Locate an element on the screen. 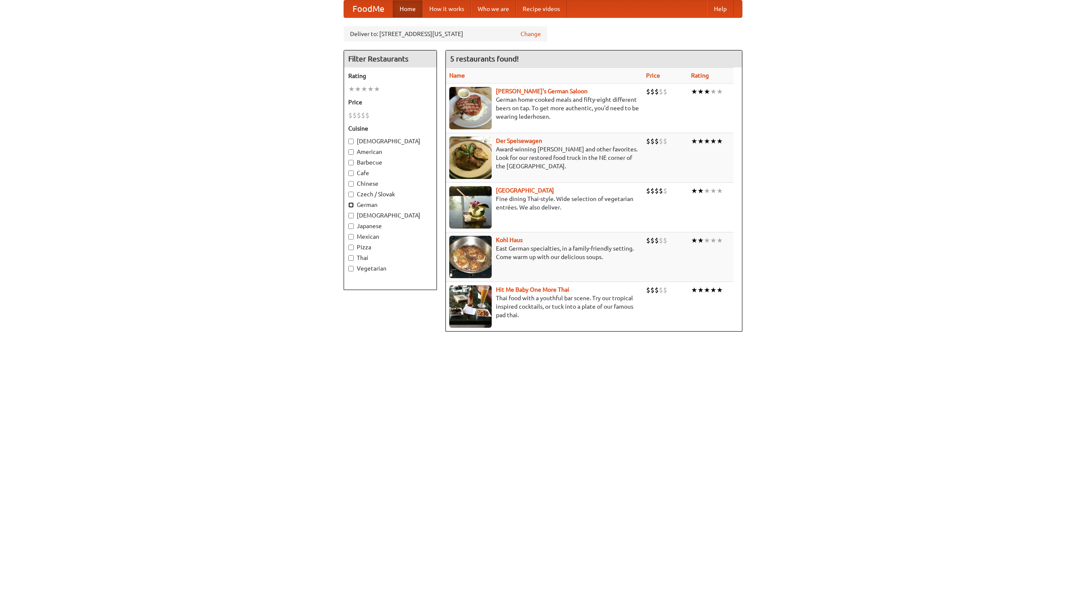 This screenshot has height=600, width=1086. input: German is located at coordinates (351, 205).